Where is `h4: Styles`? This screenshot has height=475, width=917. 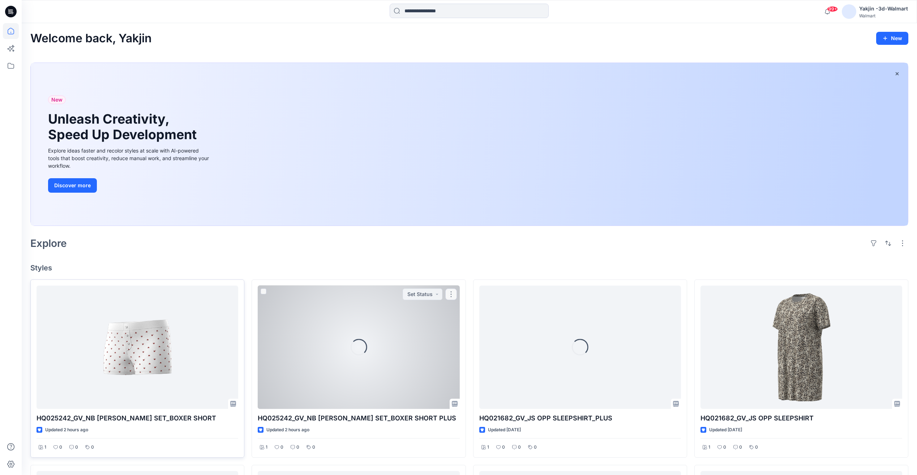 h4: Styles is located at coordinates (469, 268).